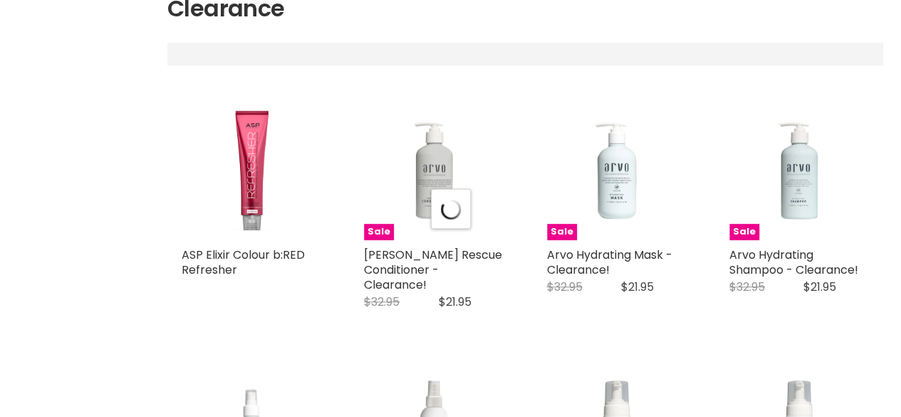 This screenshot has width=901, height=417. I want to click on img: Arvo Bond Rescue Conditioner - Clearance!, so click(434, 170).